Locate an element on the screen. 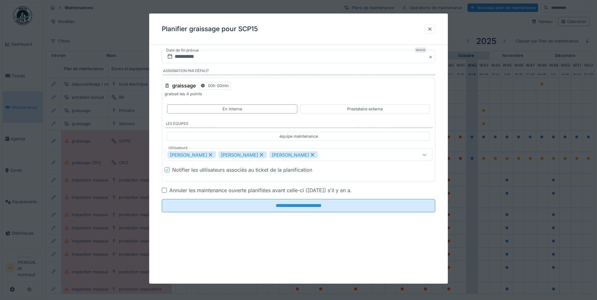  div: 00h 00min is located at coordinates (219, 86).